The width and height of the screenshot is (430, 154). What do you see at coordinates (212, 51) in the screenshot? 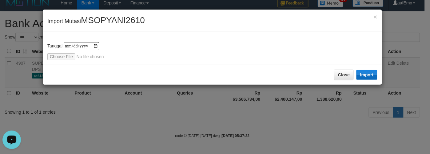
I see `div: Tanggal:` at bounding box center [212, 51].